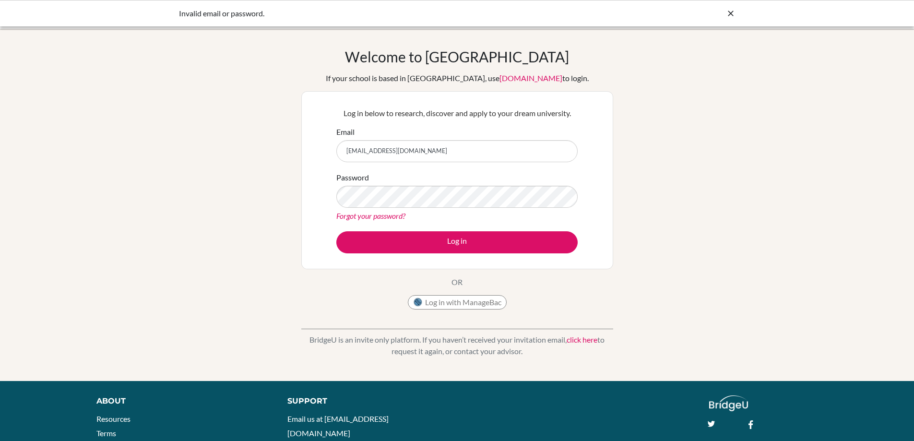 The image size is (914, 441). I want to click on p: Log in below to research, discover and apply to your dream university., so click(457, 113).